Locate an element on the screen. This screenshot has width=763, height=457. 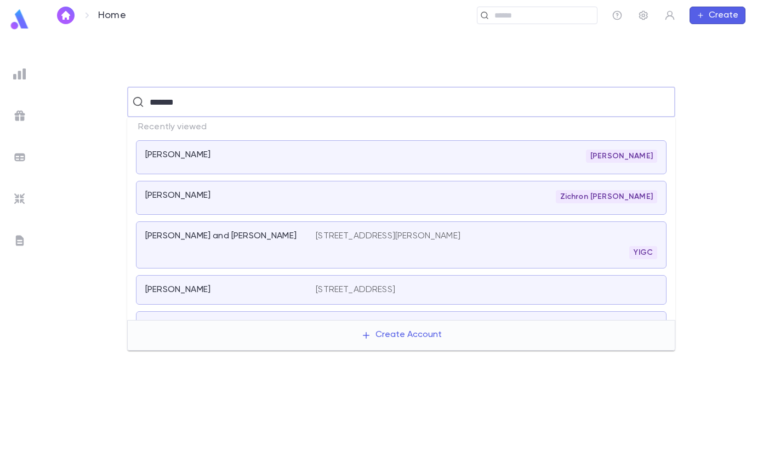
button: Create is located at coordinates (718, 15).